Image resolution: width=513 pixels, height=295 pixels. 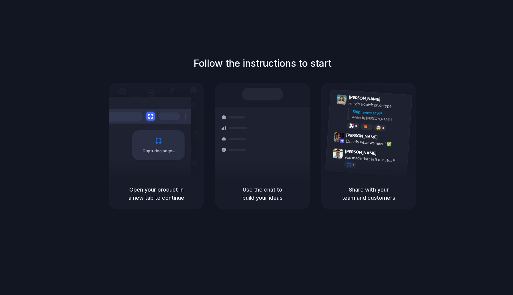 What do you see at coordinates (385, 154) in the screenshot?
I see `span: 9:47 AM` at bounding box center [385, 154].